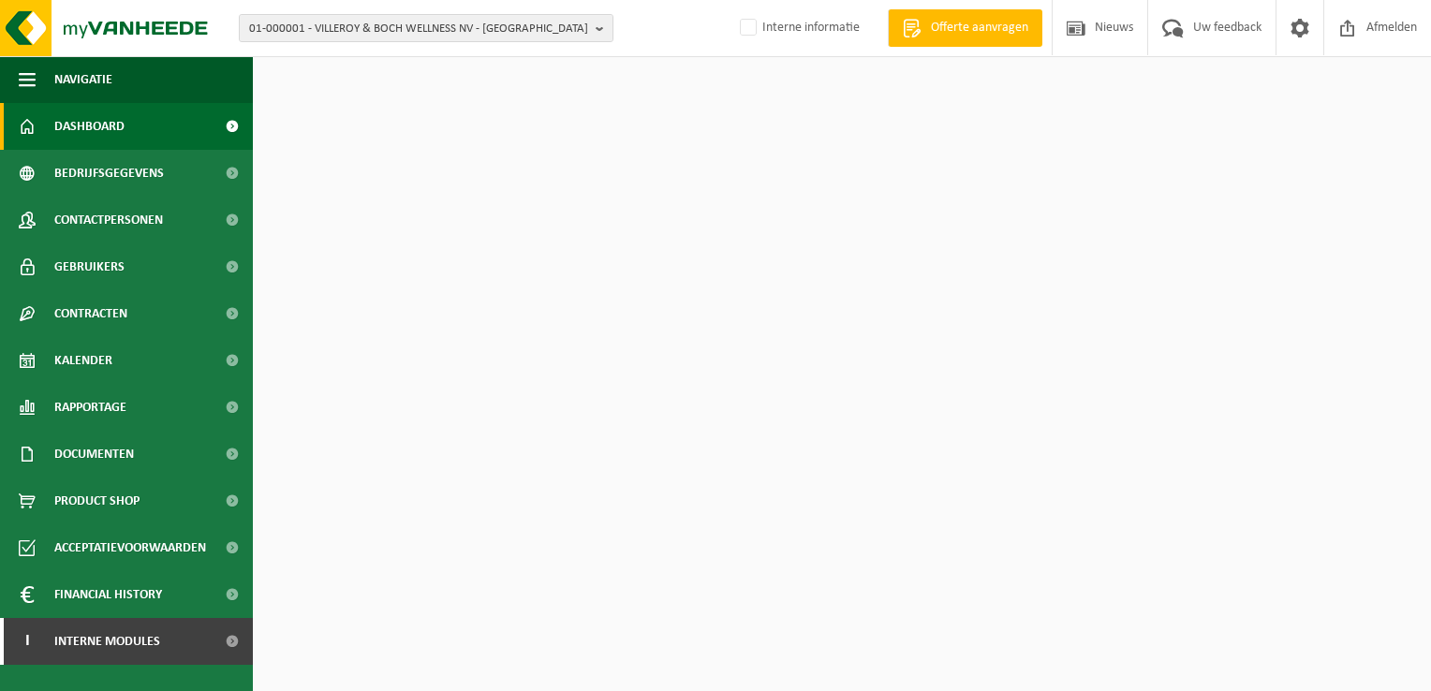 The height and width of the screenshot is (691, 1431). I want to click on span: Offerte aanvragen, so click(980, 28).